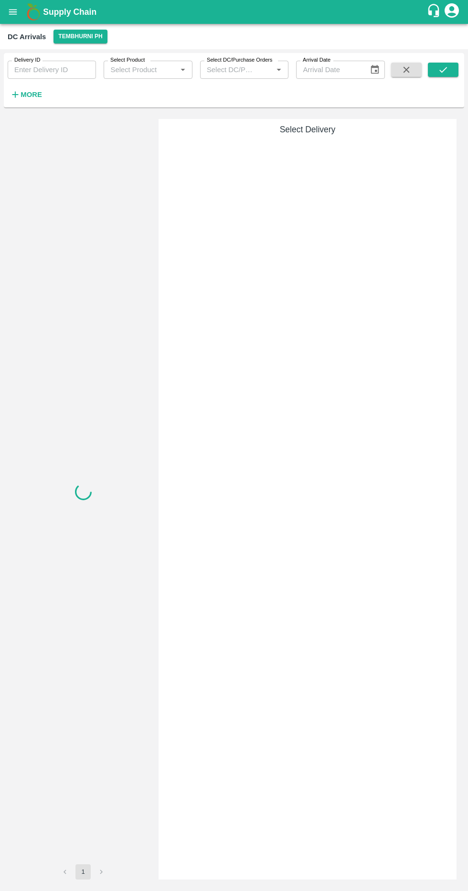  I want to click on label: Delivery ID, so click(27, 60).